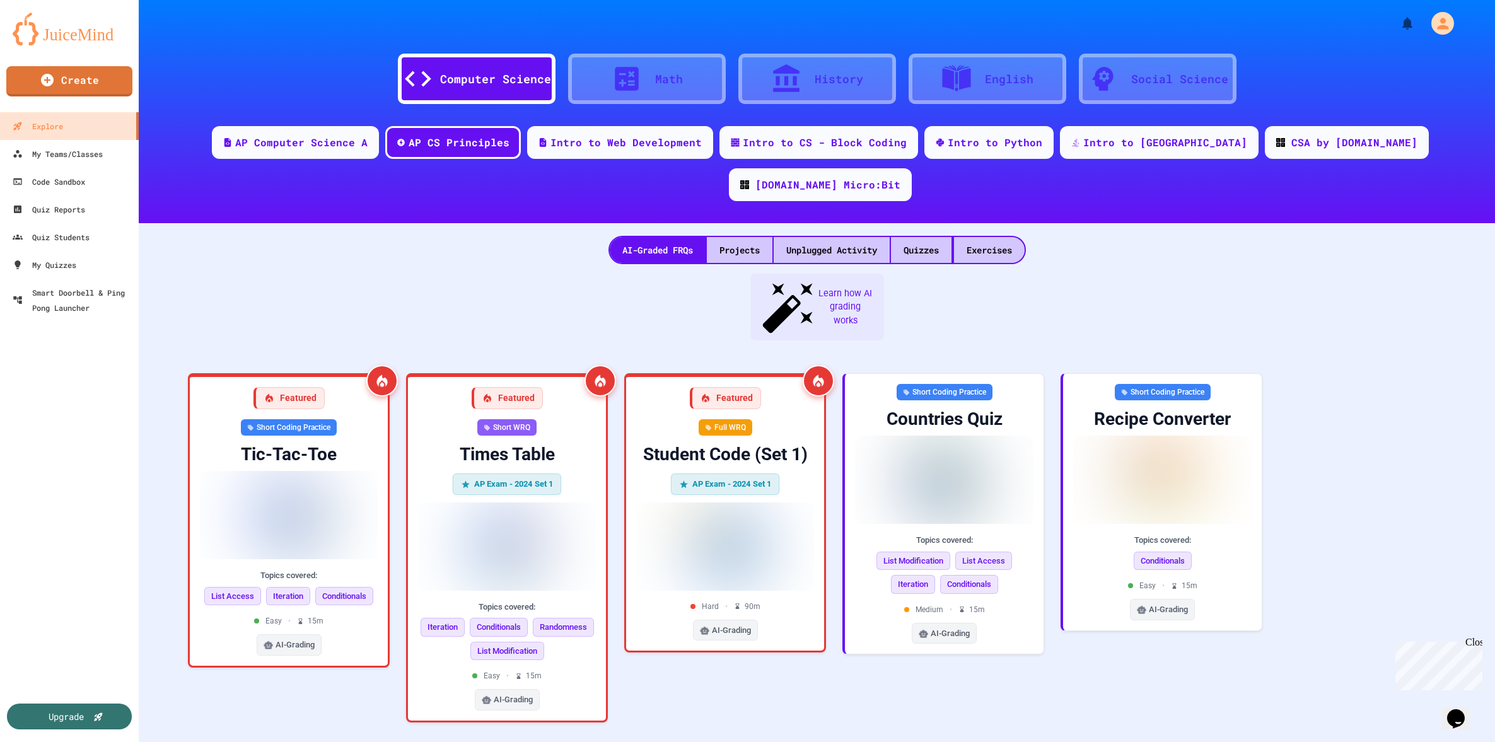 Image resolution: width=1495 pixels, height=742 pixels. Describe the element at coordinates (69, 29) in the screenshot. I see `img: logo-orange.svg` at that location.